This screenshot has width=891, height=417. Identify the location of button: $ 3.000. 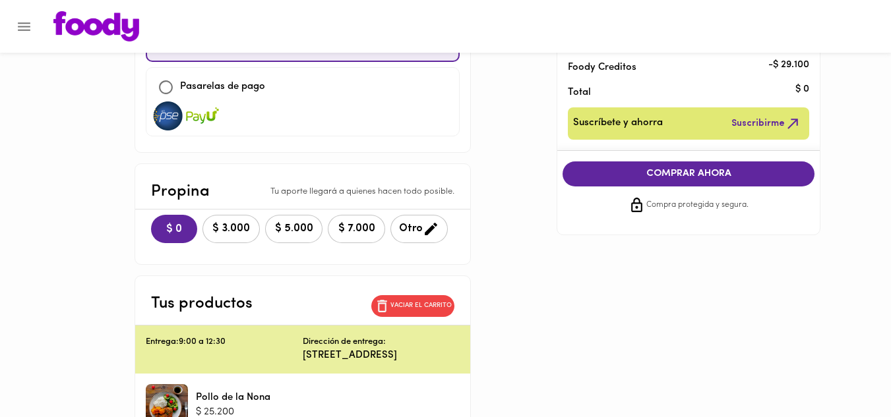
(231, 229).